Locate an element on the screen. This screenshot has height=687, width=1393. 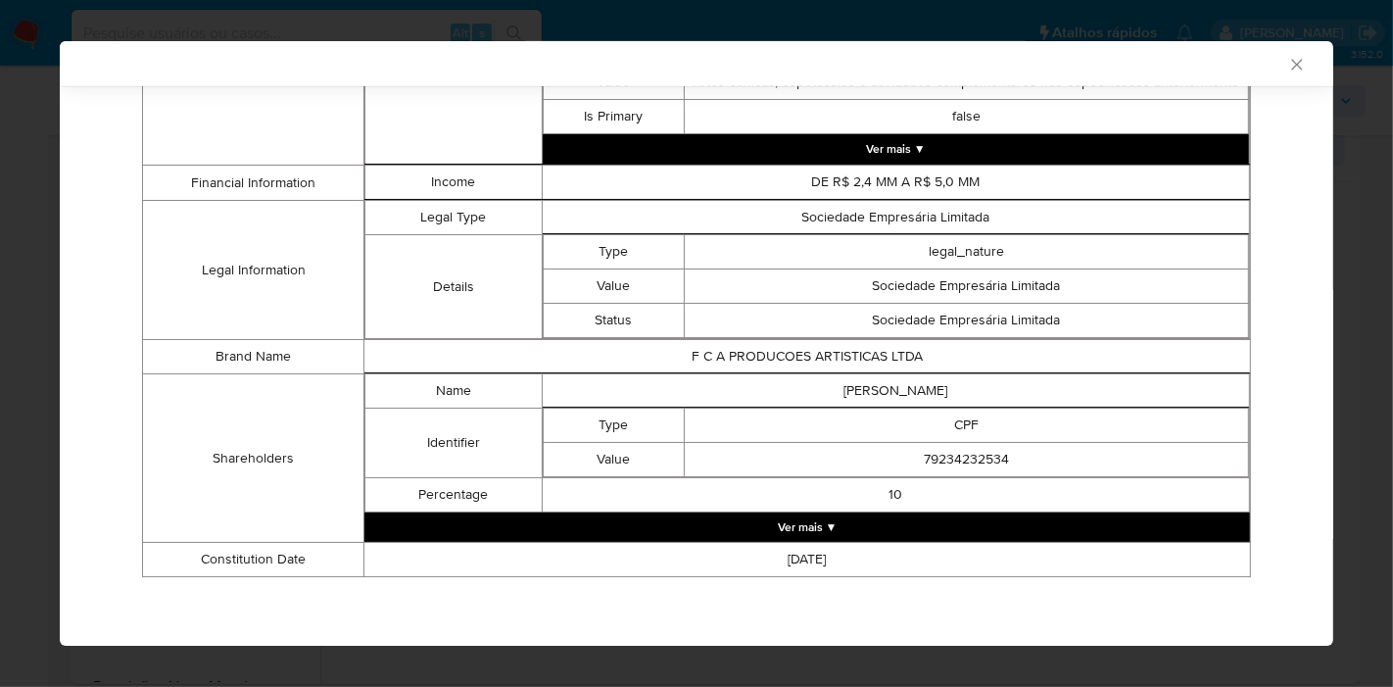
button: Fechar a janela is located at coordinates (1296, 64).